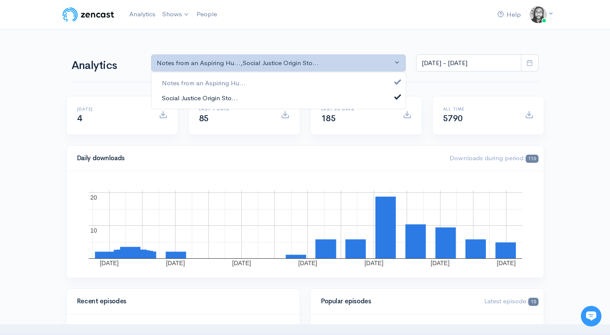 This screenshot has width=610, height=335. What do you see at coordinates (207, 14) in the screenshot?
I see `a: People` at bounding box center [207, 14].